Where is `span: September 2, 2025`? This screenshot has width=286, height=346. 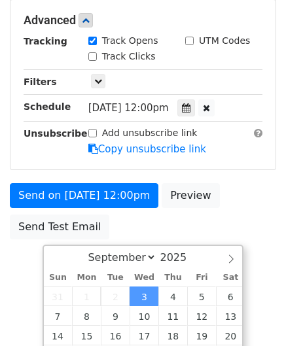 span: September 2, 2025 is located at coordinates (115, 297).